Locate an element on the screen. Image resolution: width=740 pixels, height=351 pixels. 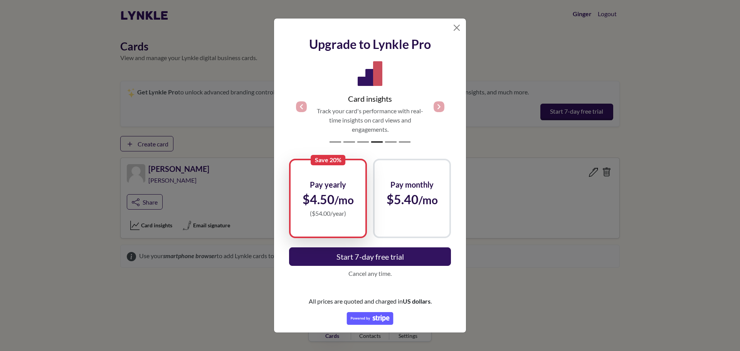
div: Pay monthly$5.40/mo is located at coordinates (412, 199).